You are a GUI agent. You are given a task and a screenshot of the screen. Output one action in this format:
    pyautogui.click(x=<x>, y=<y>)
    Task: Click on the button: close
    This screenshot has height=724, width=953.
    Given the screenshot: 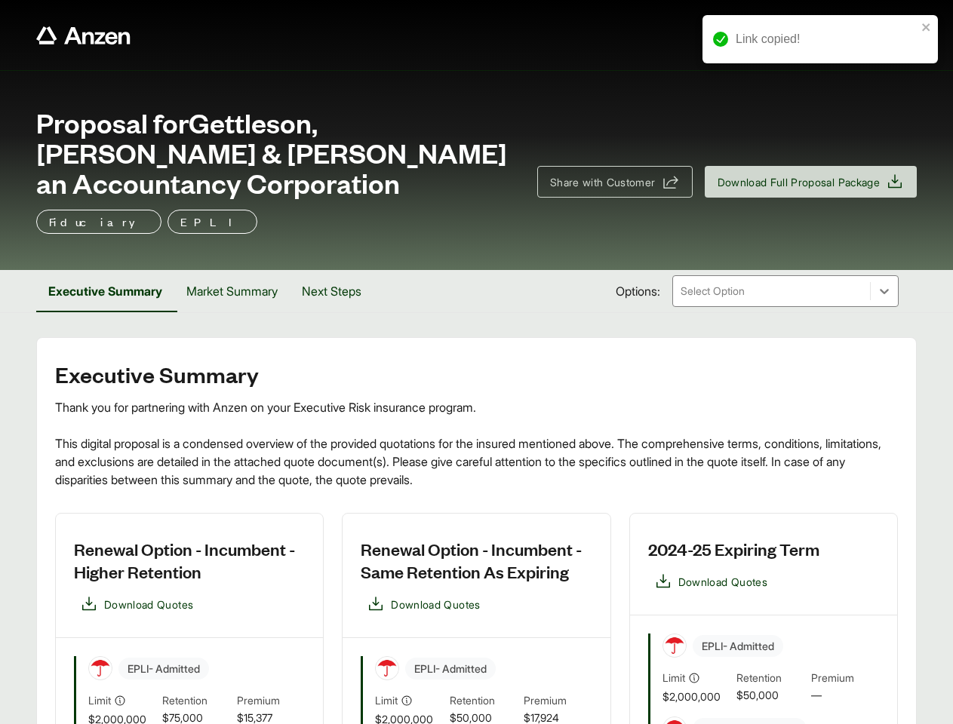 What is the action you would take?
    pyautogui.click(x=927, y=27)
    